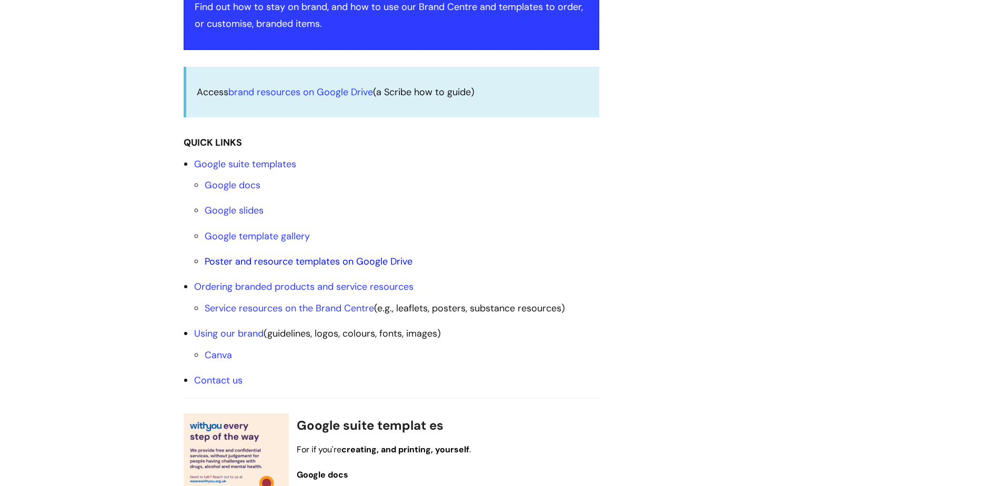  Describe the element at coordinates (245, 164) in the screenshot. I see `a: Google suite templates` at that location.